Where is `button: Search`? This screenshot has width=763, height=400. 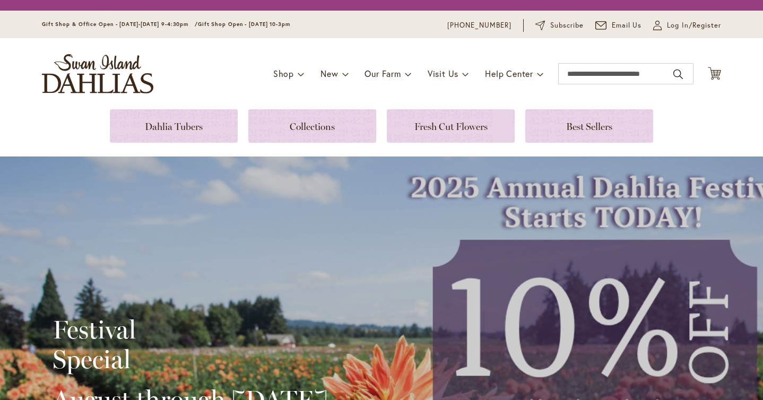
button: Search is located at coordinates (678, 74).